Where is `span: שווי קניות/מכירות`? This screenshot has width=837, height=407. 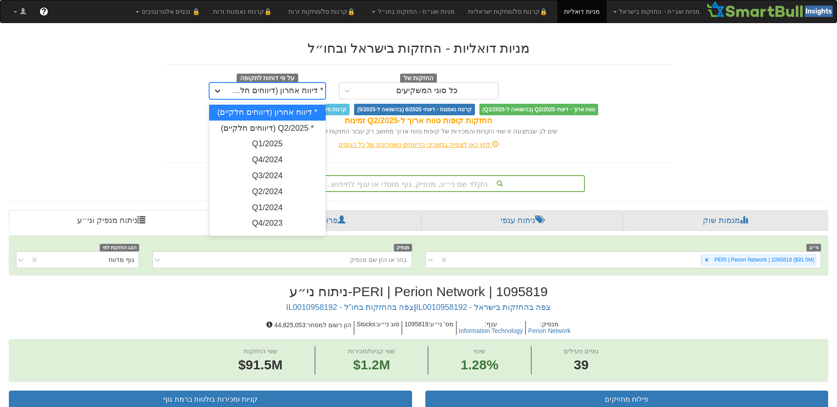
span: שווי קניות/מכירות is located at coordinates (371, 350).